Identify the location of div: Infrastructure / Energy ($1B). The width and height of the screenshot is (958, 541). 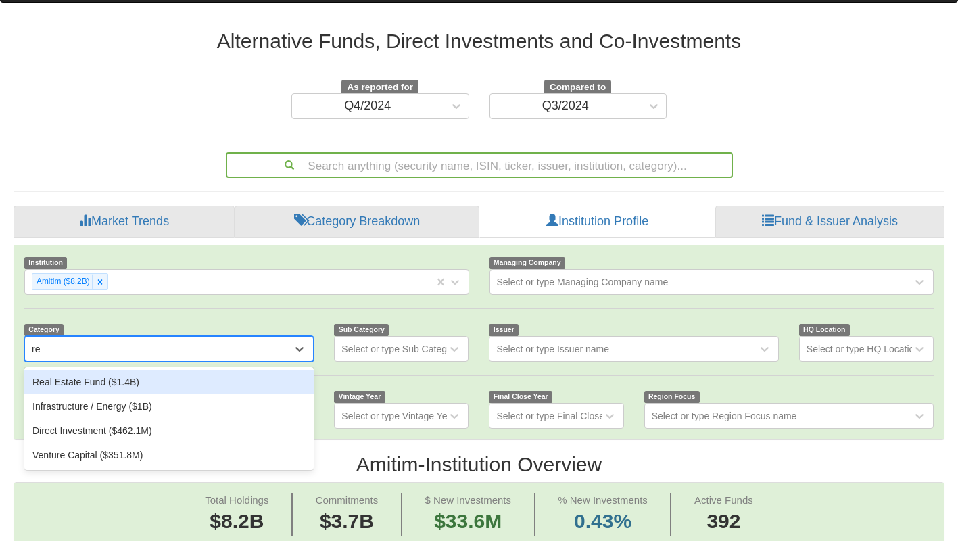
(169, 406).